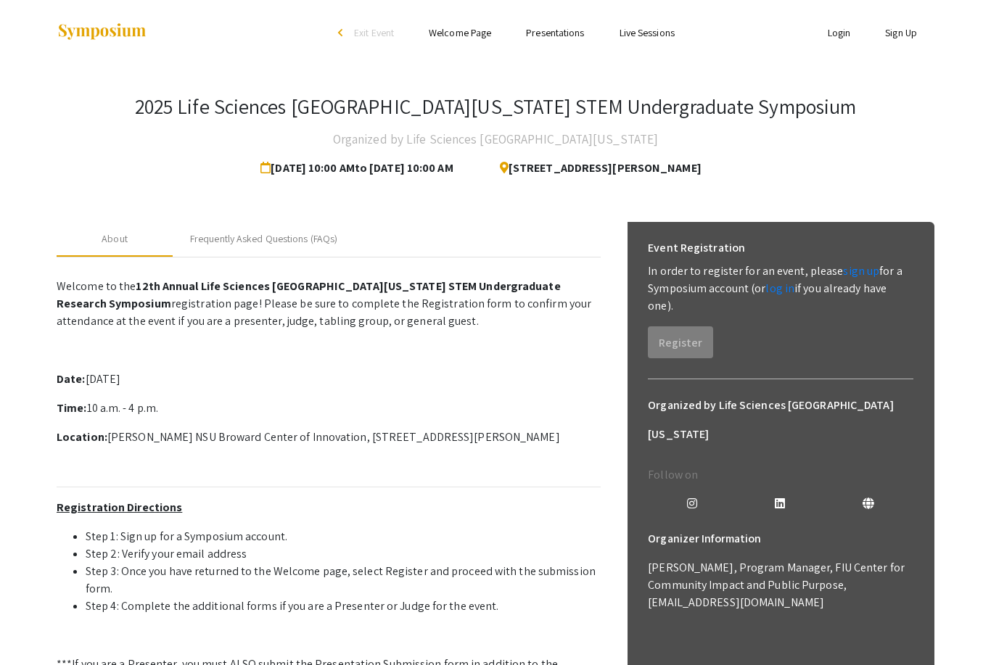 The image size is (991, 665). I want to click on li: Step 3: Once you have returned to the Welcome page, select Register and proceed with the submissi..., so click(343, 580).